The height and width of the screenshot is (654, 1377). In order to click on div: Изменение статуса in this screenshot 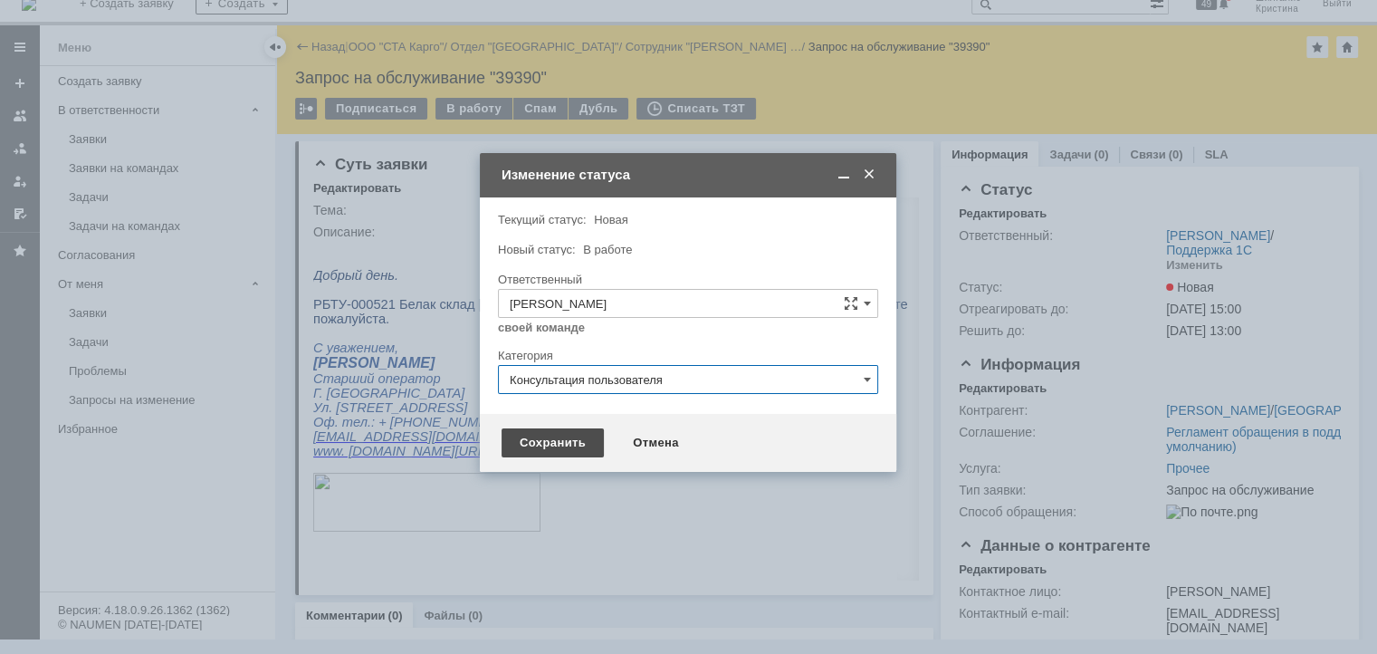, I will do `click(690, 175)`.